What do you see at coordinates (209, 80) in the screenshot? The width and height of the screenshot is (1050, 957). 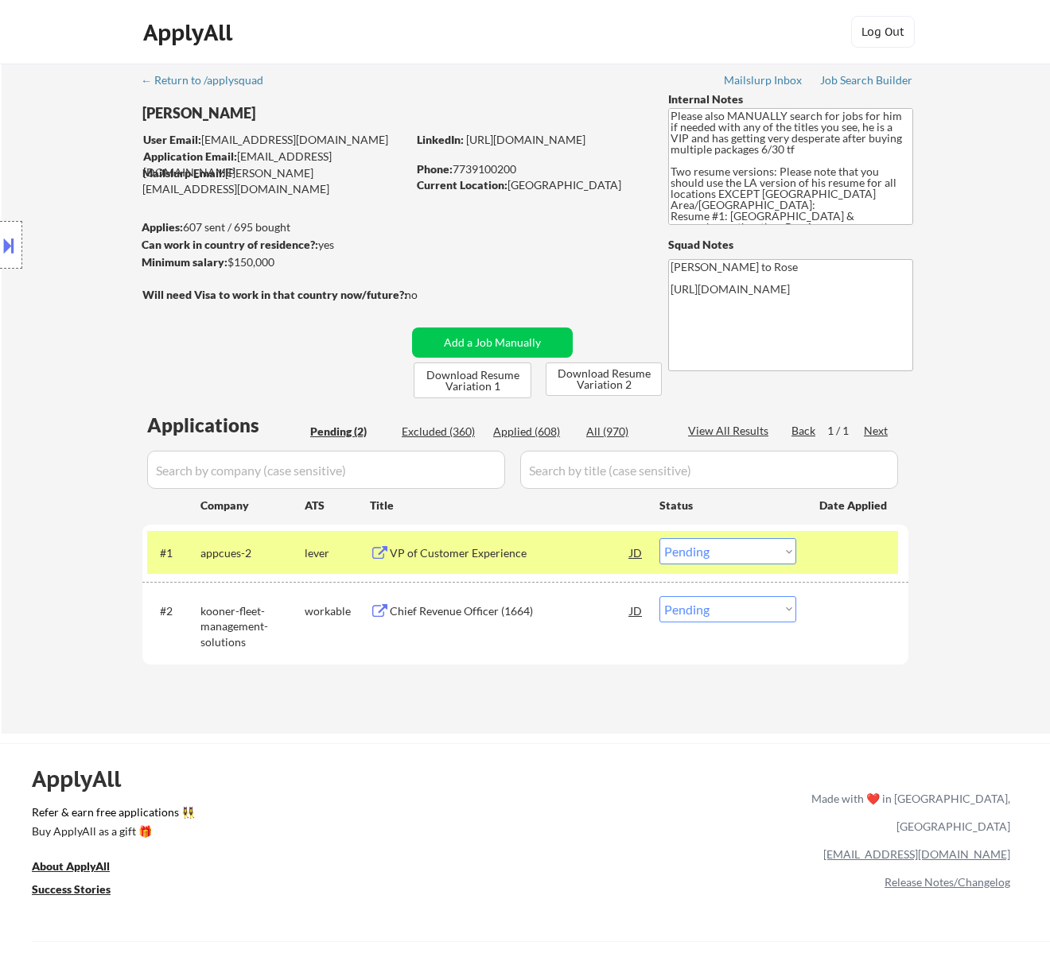 I see `div: ← Return to /applysquad` at bounding box center [209, 80].